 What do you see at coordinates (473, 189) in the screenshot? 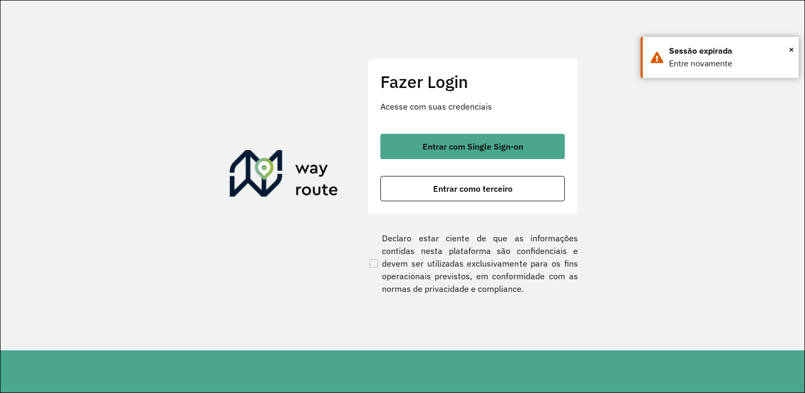
I see `span: Entrar como terceiro` at bounding box center [473, 189].